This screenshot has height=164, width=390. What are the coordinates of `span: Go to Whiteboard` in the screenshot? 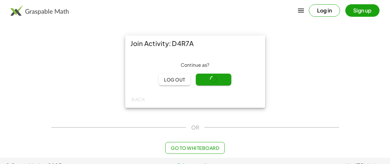 It's located at (195, 148).